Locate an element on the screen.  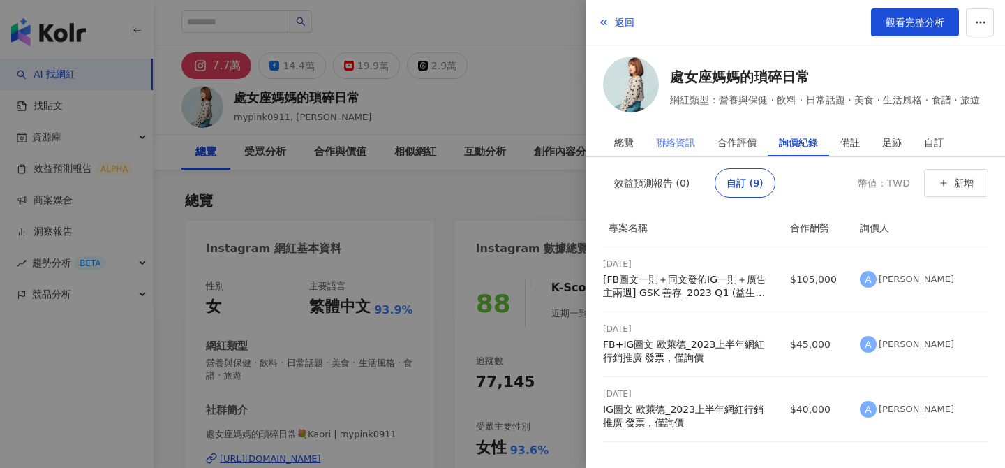
div: 效益預測報告 (0) is located at coordinates (652, 183).